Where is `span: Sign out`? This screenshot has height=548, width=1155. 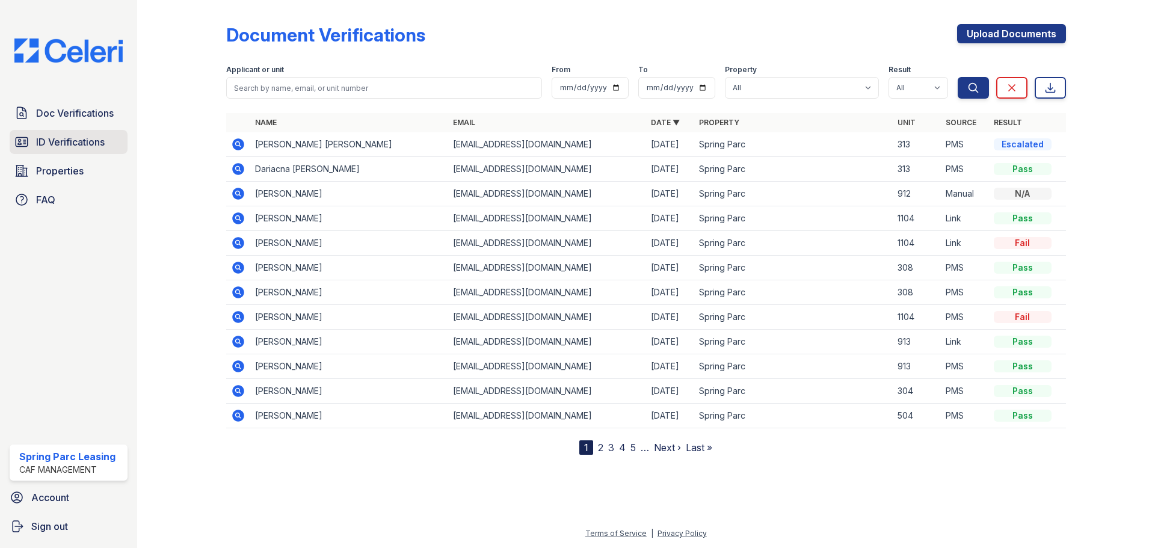 span: Sign out is located at coordinates (49, 526).